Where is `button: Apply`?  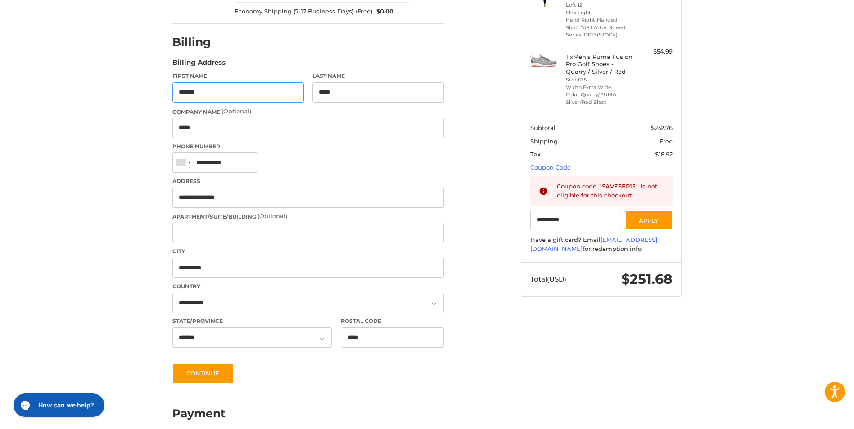 button: Apply is located at coordinates (648, 220).